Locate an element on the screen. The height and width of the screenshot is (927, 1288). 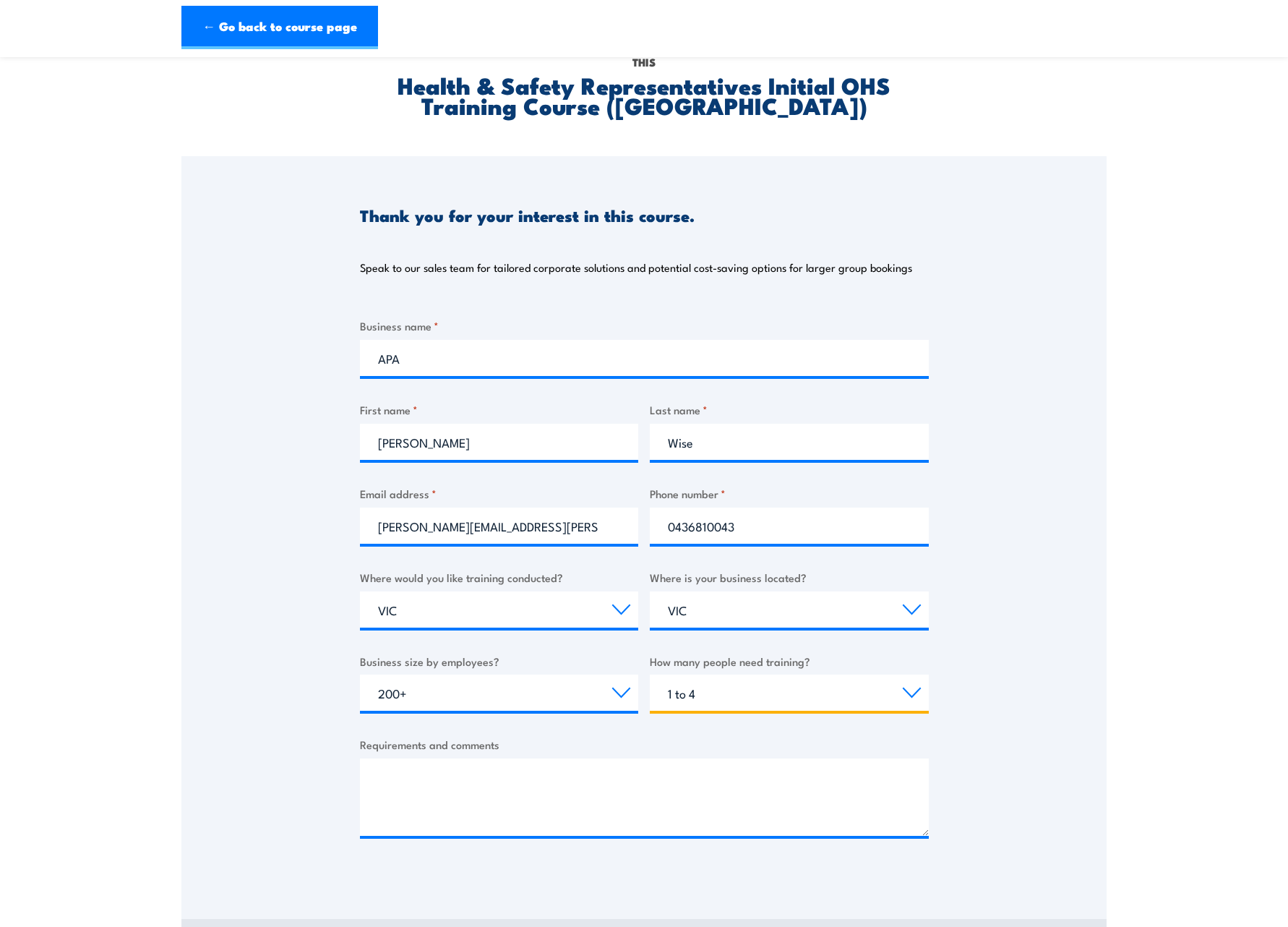
label: Business name is located at coordinates (644, 326).